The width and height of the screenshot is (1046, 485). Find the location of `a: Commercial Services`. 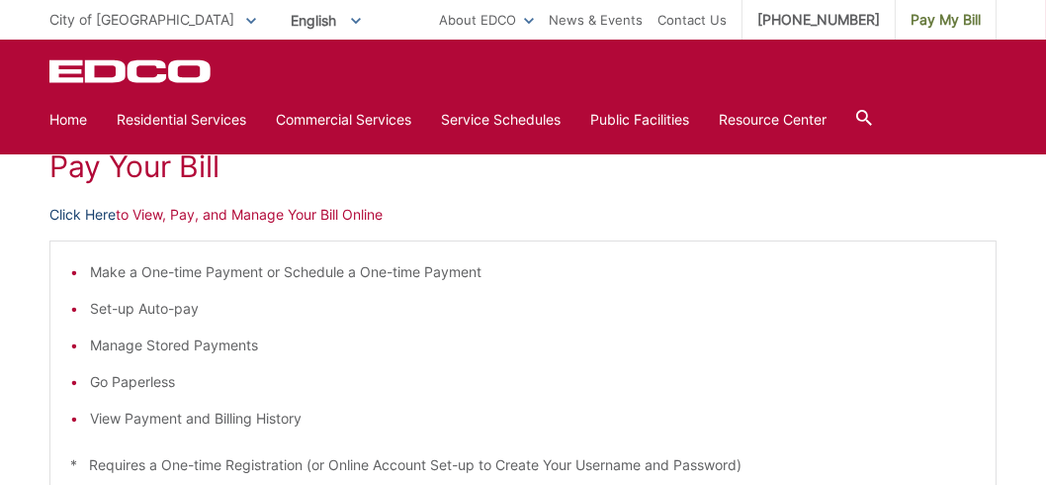

a: Commercial Services is located at coordinates (343, 120).